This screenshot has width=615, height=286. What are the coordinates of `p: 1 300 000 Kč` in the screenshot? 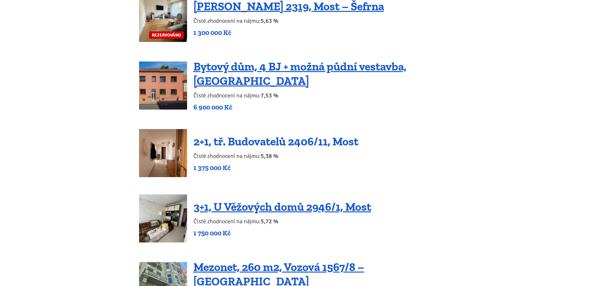 It's located at (289, 33).